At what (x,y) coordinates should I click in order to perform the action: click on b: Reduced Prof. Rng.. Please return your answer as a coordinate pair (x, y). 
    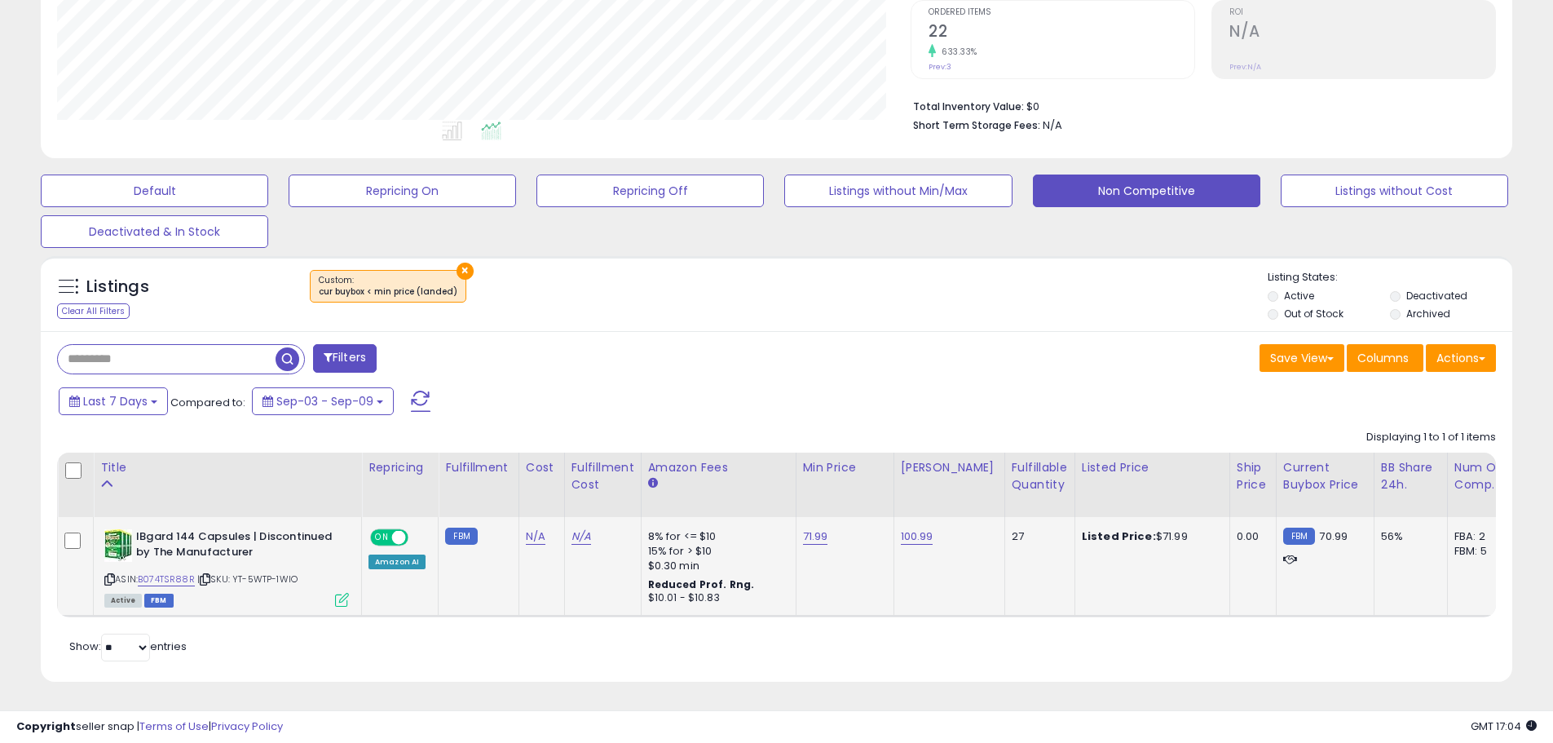
    Looking at the image, I should click on (701, 584).